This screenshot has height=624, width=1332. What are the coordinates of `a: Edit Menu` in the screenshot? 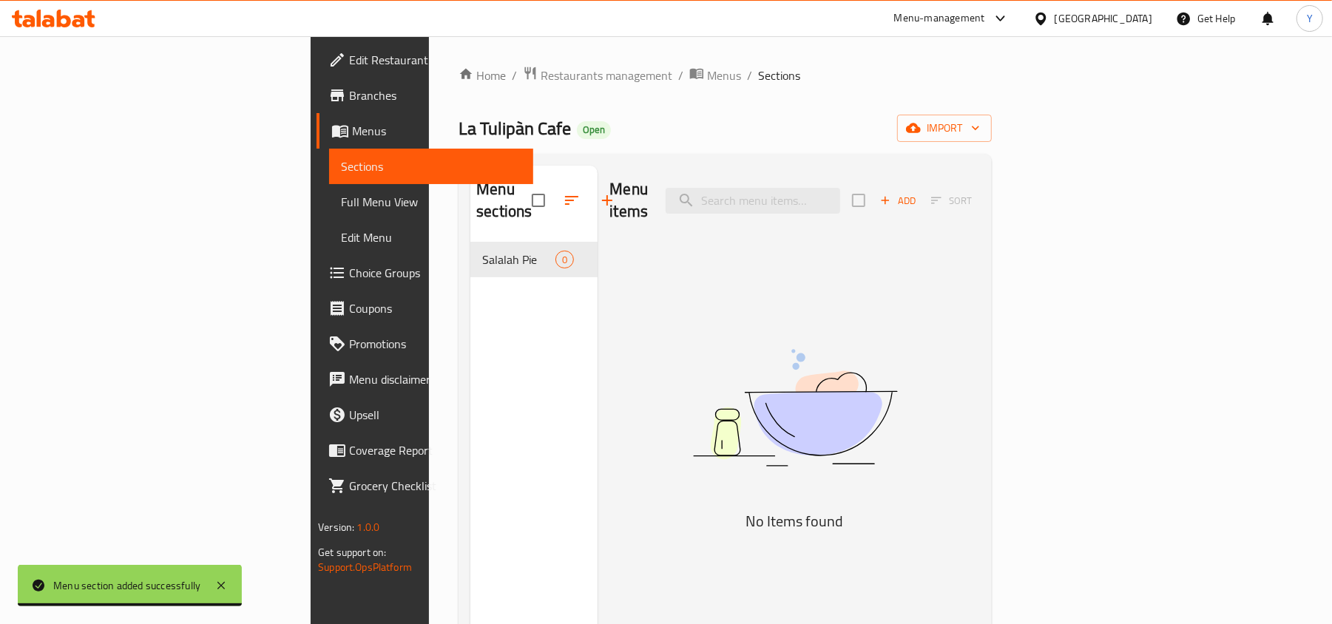 It's located at (431, 237).